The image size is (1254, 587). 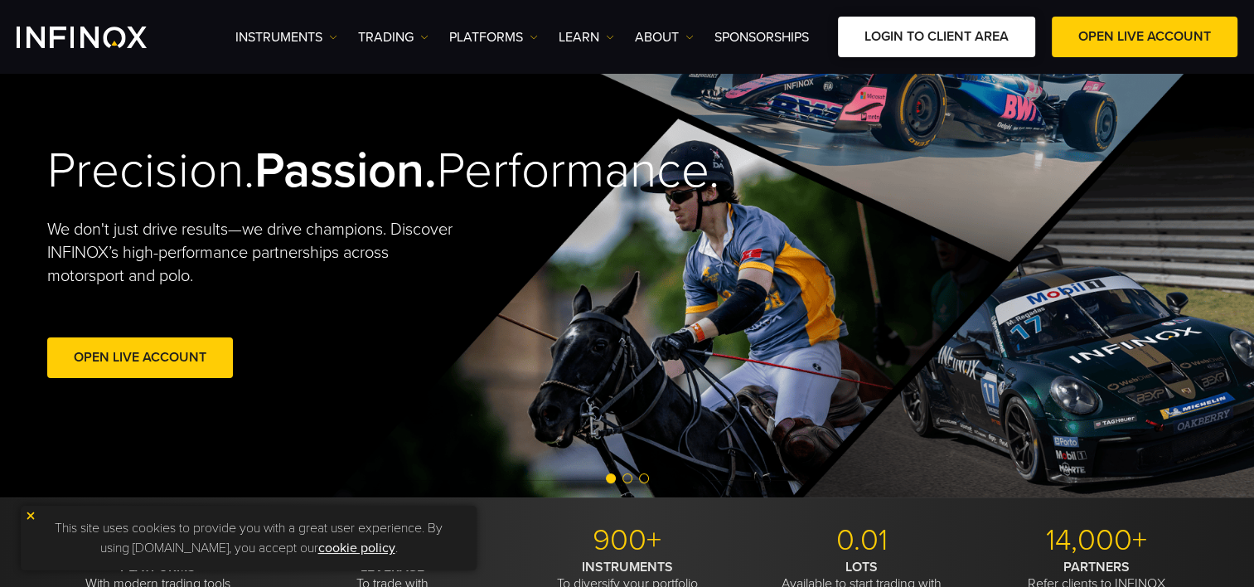 I want to click on p: 14,000+, so click(x=1097, y=540).